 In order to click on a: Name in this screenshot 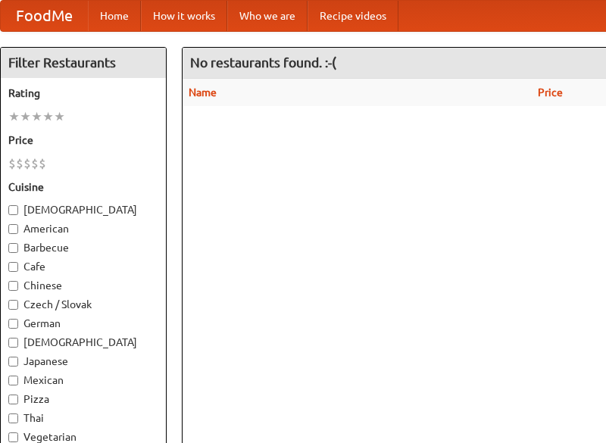, I will do `click(202, 92)`.